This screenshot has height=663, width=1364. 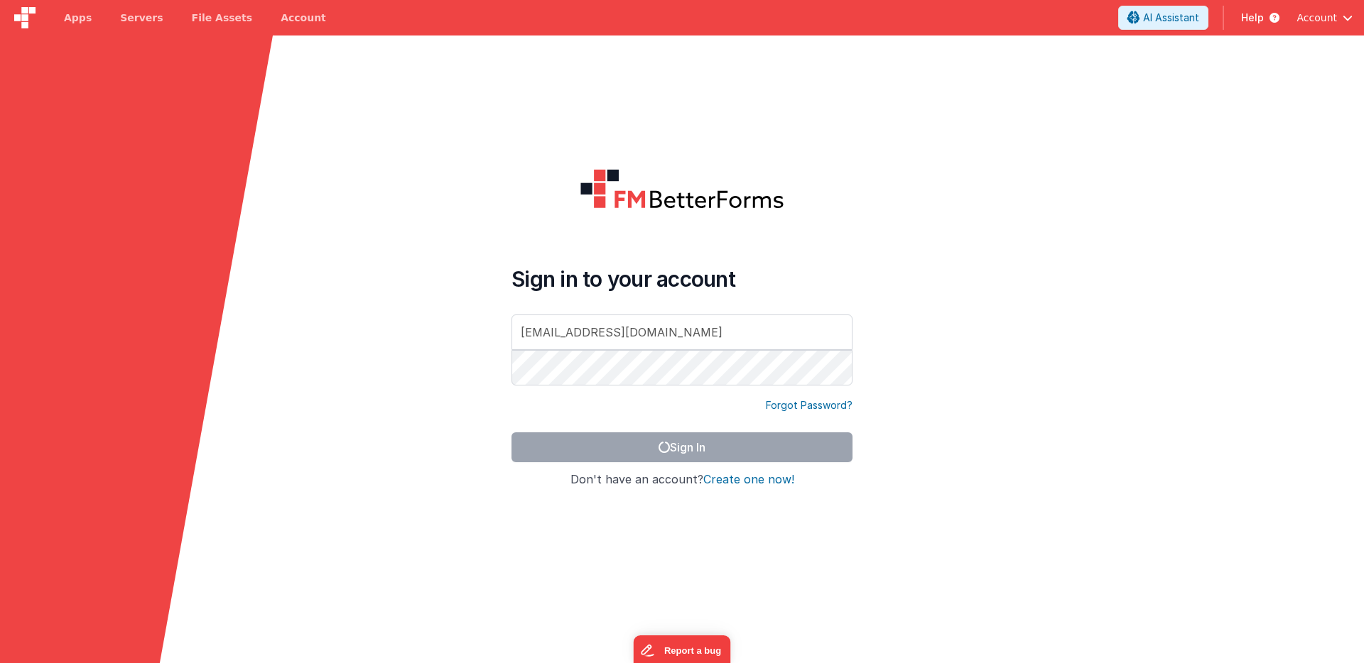 What do you see at coordinates (682, 332) in the screenshot?
I see `input: Email Address` at bounding box center [682, 332].